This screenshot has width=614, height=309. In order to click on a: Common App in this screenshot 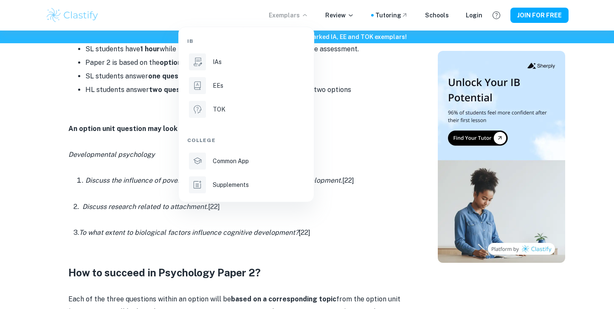, I will do `click(246, 161)`.